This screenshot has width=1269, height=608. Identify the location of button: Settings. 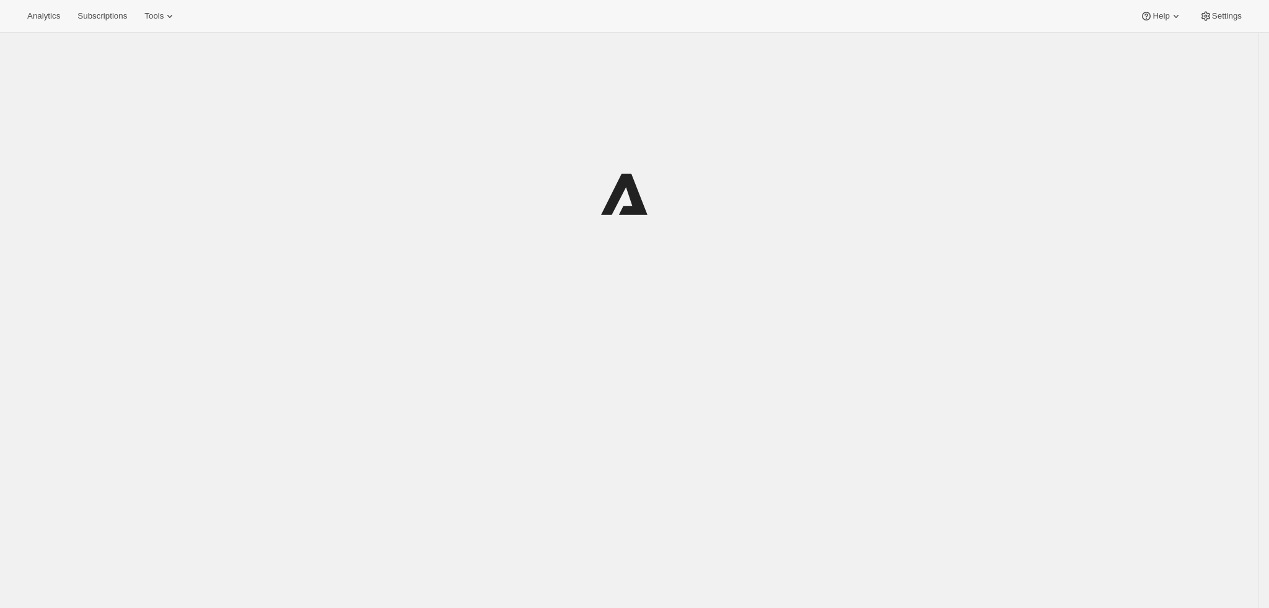
(1220, 16).